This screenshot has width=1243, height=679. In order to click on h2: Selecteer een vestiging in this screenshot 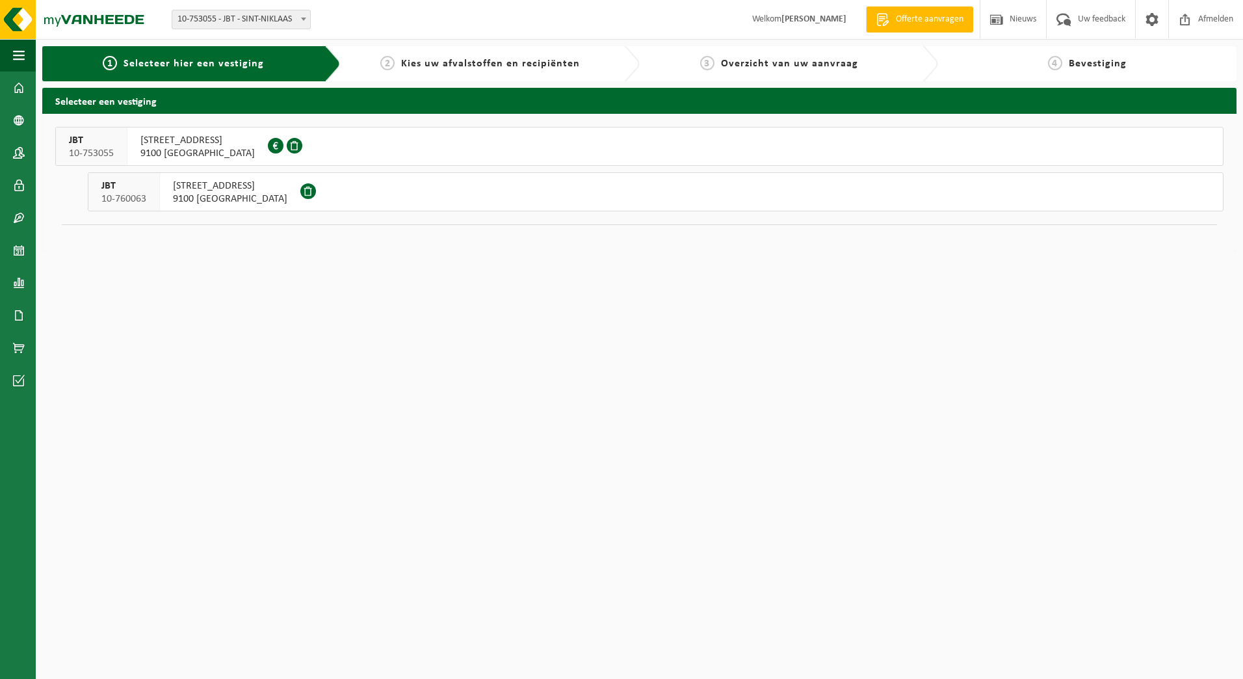, I will do `click(639, 100)`.